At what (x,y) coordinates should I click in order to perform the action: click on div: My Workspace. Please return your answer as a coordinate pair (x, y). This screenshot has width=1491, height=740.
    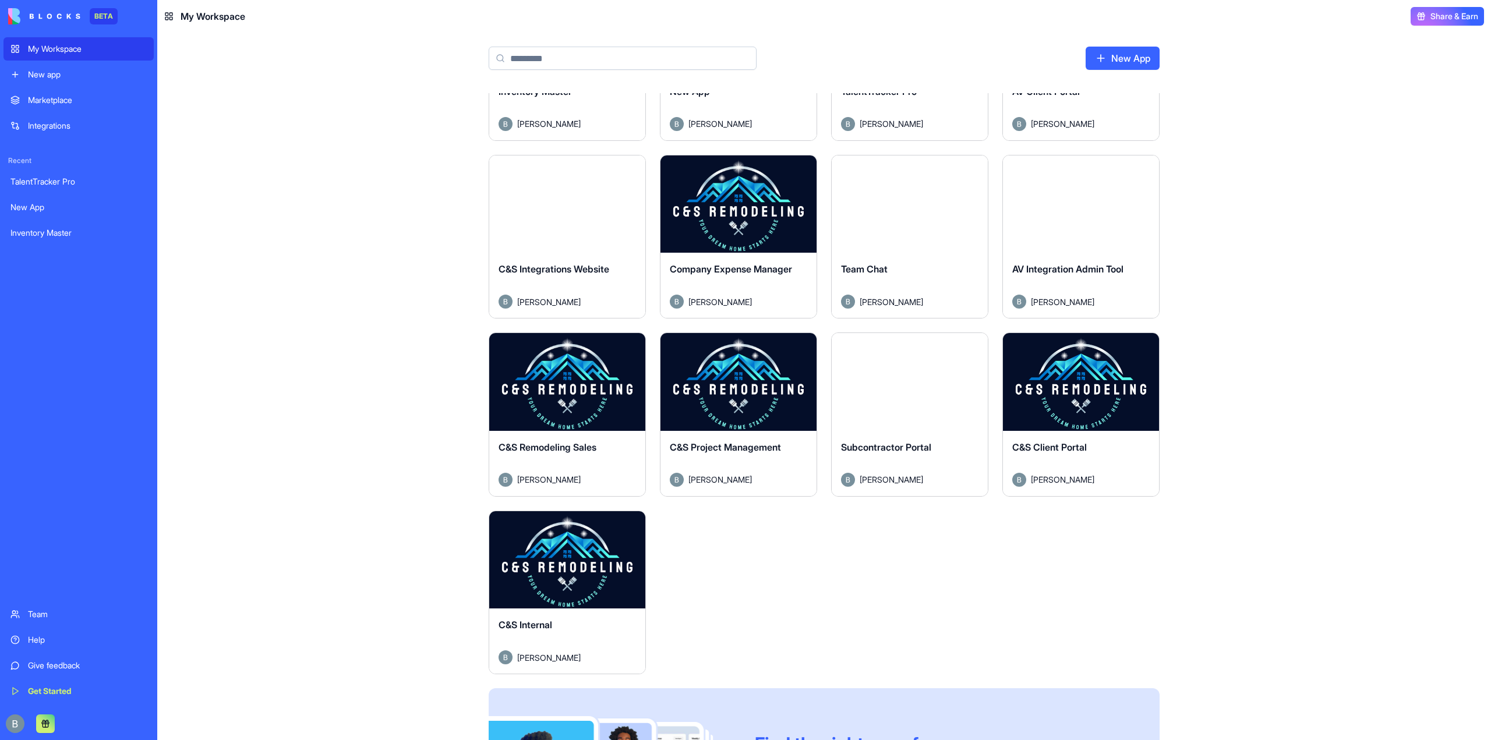
    Looking at the image, I should click on (87, 49).